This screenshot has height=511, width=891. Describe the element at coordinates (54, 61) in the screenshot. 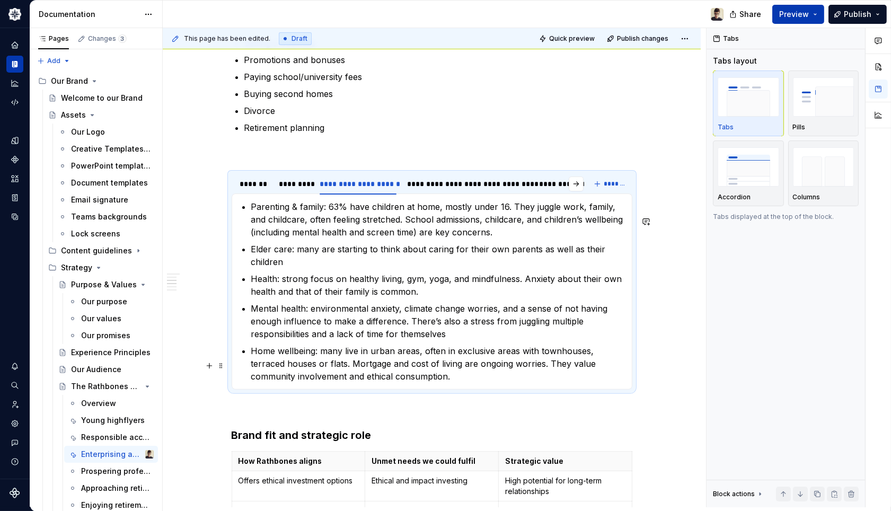

I see `span: Add` at that location.